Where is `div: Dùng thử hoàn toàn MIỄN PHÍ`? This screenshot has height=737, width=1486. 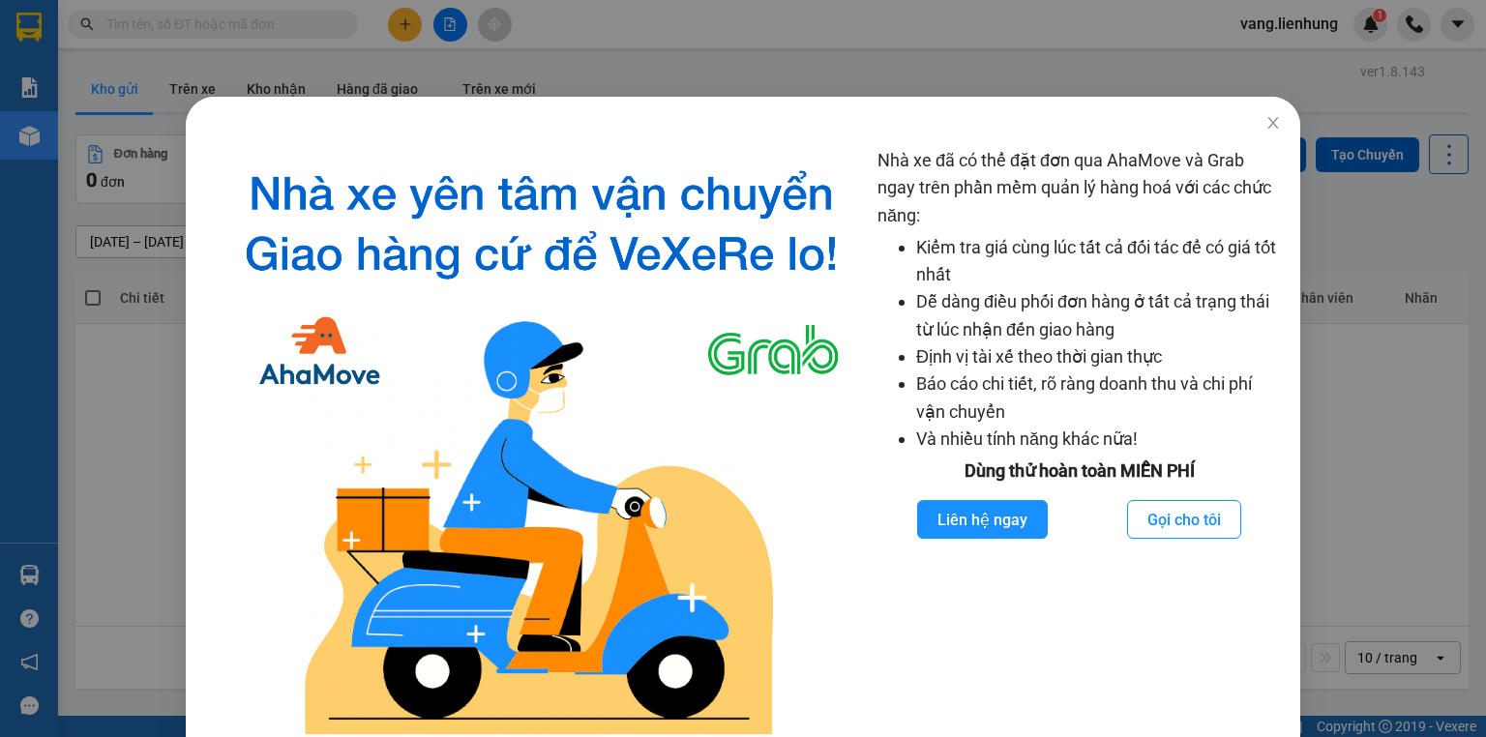 div: Dùng thử hoàn toàn MIỄN PHÍ is located at coordinates (1079, 471).